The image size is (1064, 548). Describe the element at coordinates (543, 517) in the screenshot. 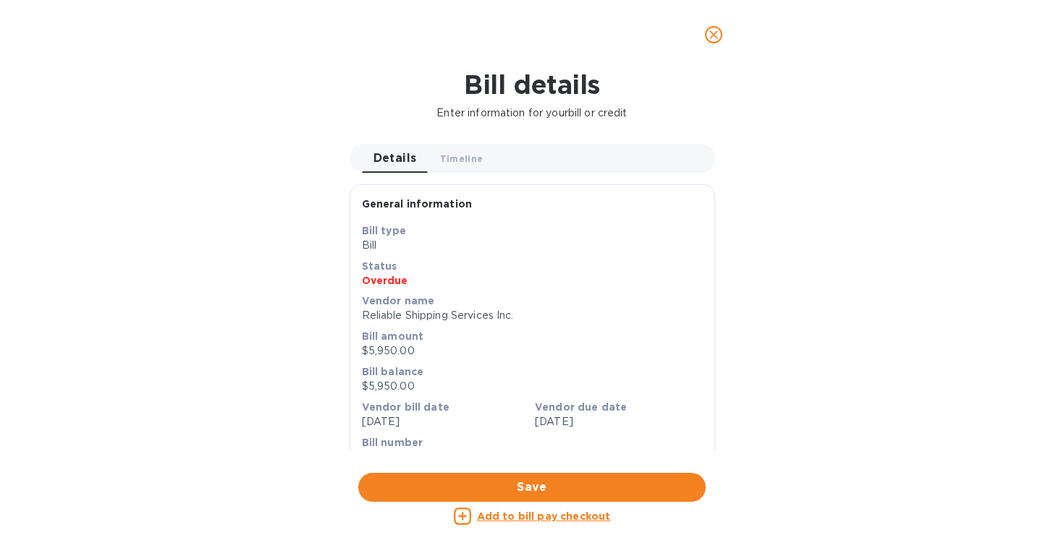

I see `u: Add to bill pay checkout` at that location.